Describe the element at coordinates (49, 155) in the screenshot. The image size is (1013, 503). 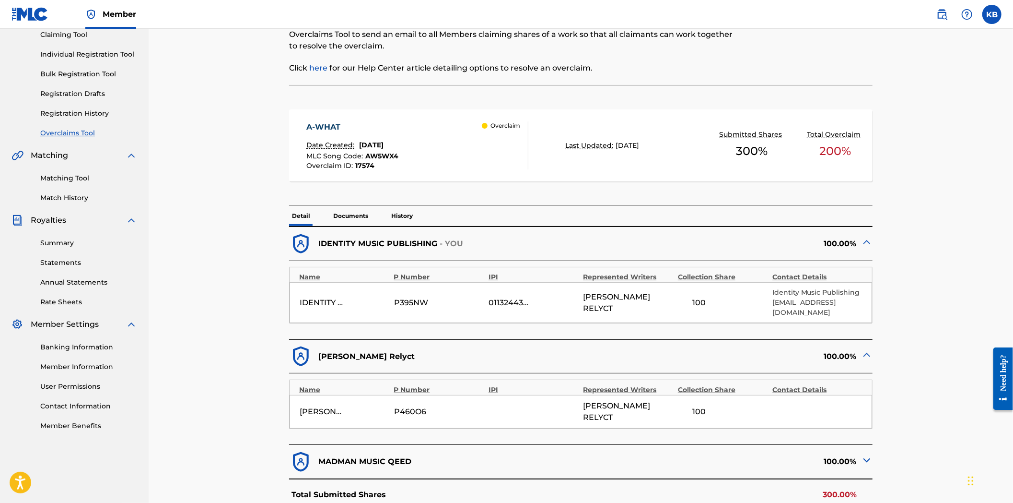
I see `span: Matching` at that location.